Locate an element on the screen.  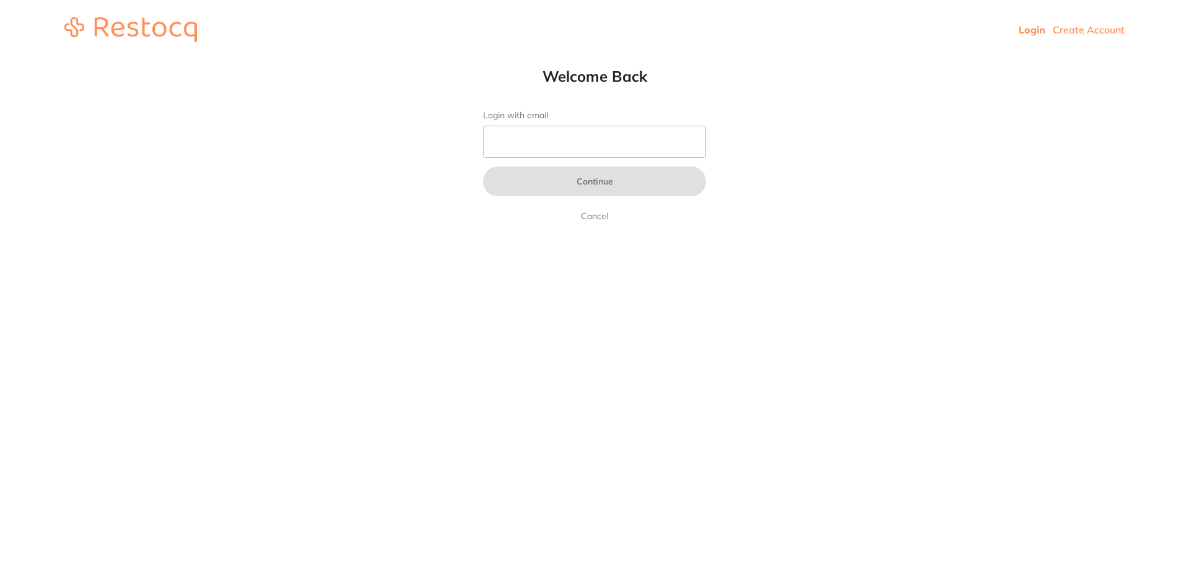
h1: Welcome Back is located at coordinates (595, 76).